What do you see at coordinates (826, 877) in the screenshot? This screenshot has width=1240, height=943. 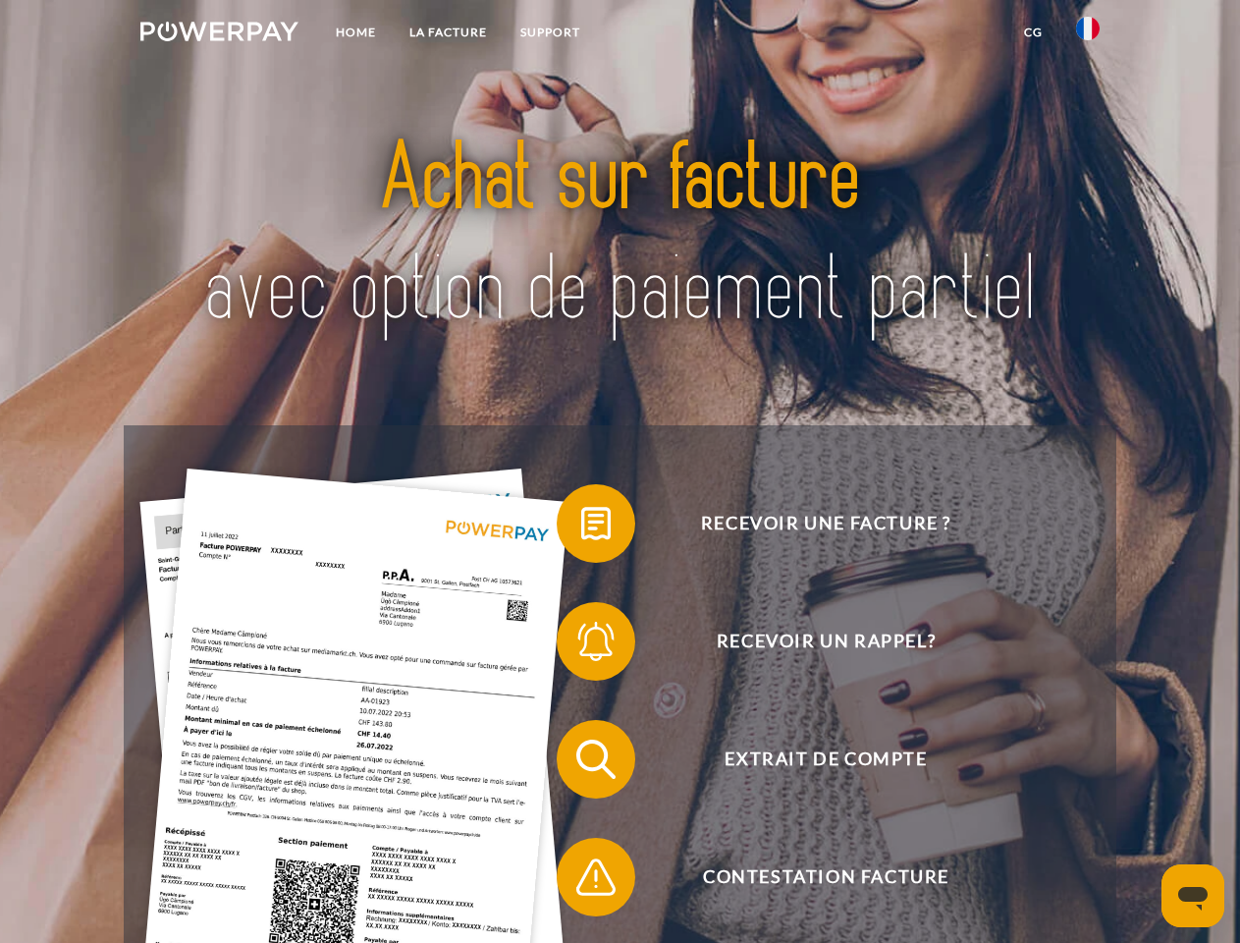 I see `span: Contestation Facture` at bounding box center [826, 877].